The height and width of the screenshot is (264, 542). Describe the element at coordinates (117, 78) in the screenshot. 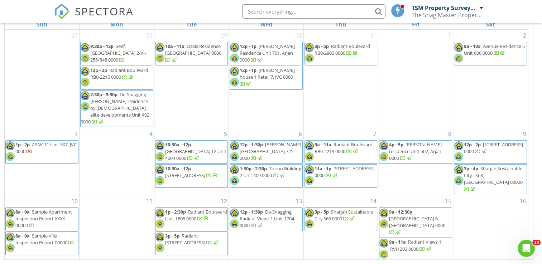

I see `a: 12p - 2p Radiant Boulevard RB0-2216 0000` at that location.